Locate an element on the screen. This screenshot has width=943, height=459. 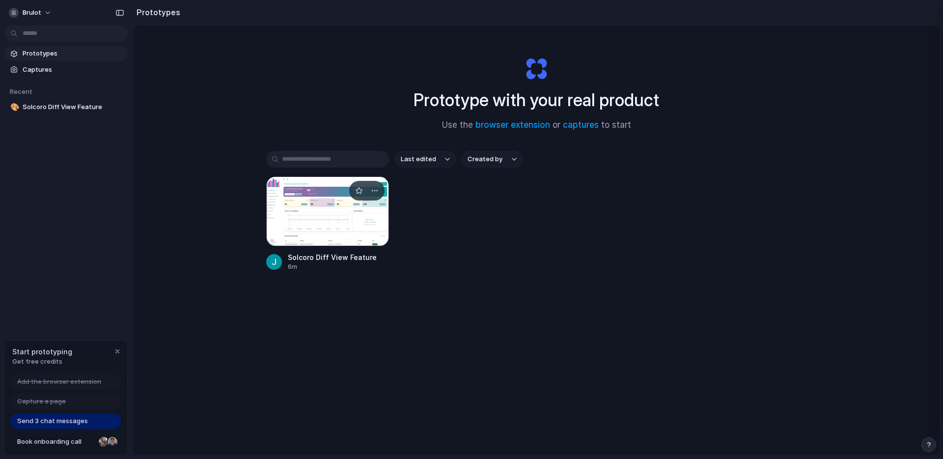
div: 6m is located at coordinates (332, 267).